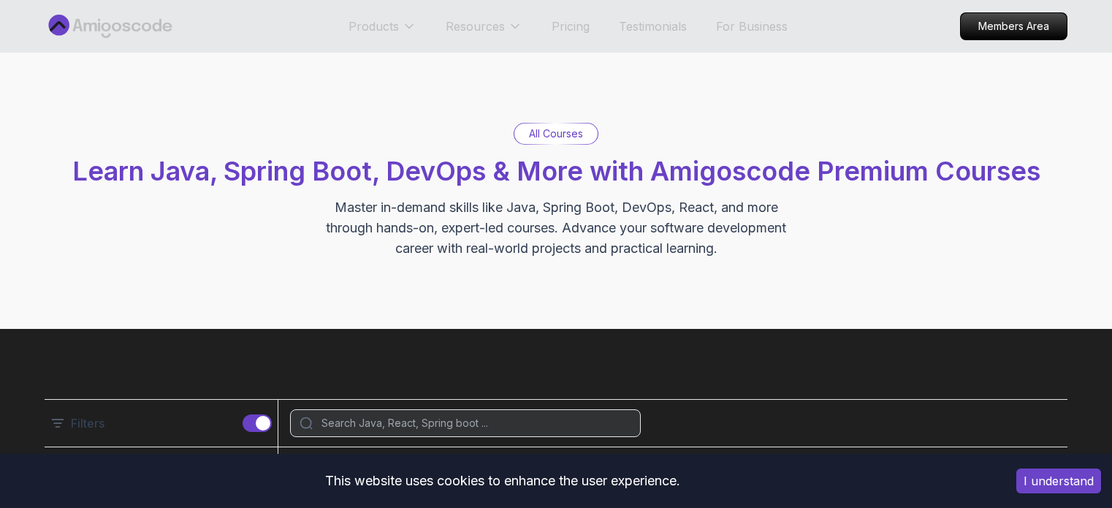 The height and width of the screenshot is (508, 1112). Describe the element at coordinates (653, 26) in the screenshot. I see `a: Testimonials` at that location.